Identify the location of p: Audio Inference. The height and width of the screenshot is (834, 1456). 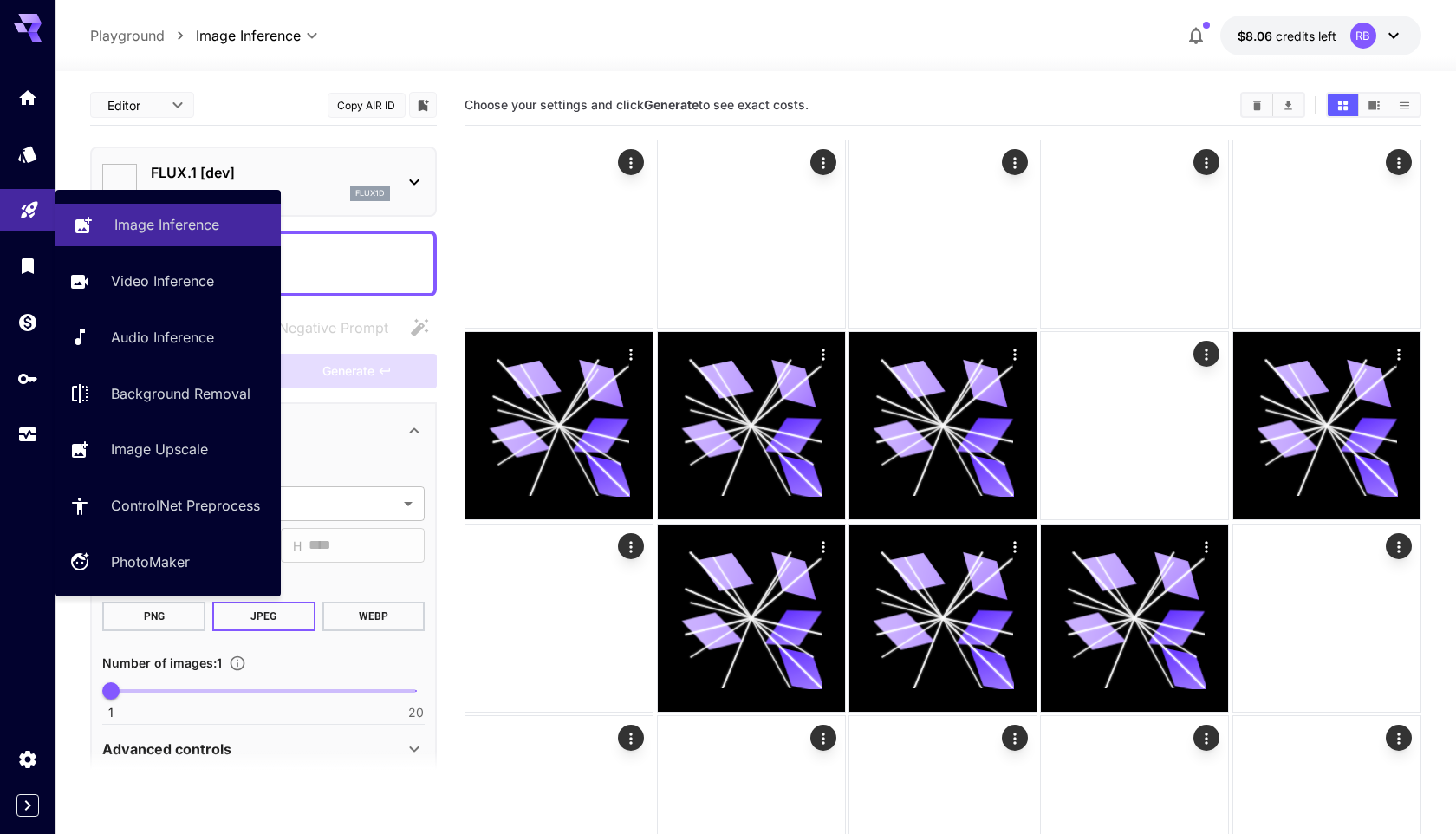
(162, 338).